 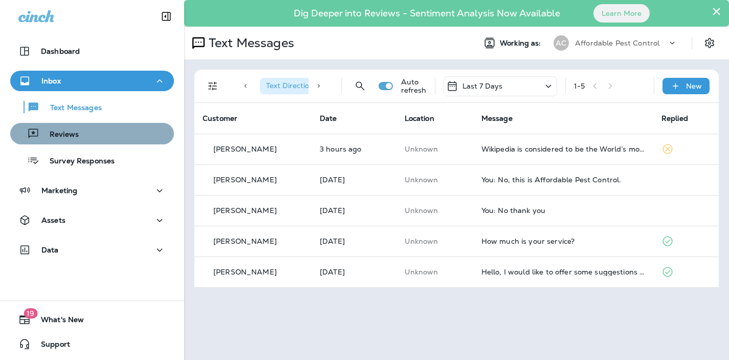 What do you see at coordinates (220, 118) in the screenshot?
I see `span: Customer` at bounding box center [220, 118].